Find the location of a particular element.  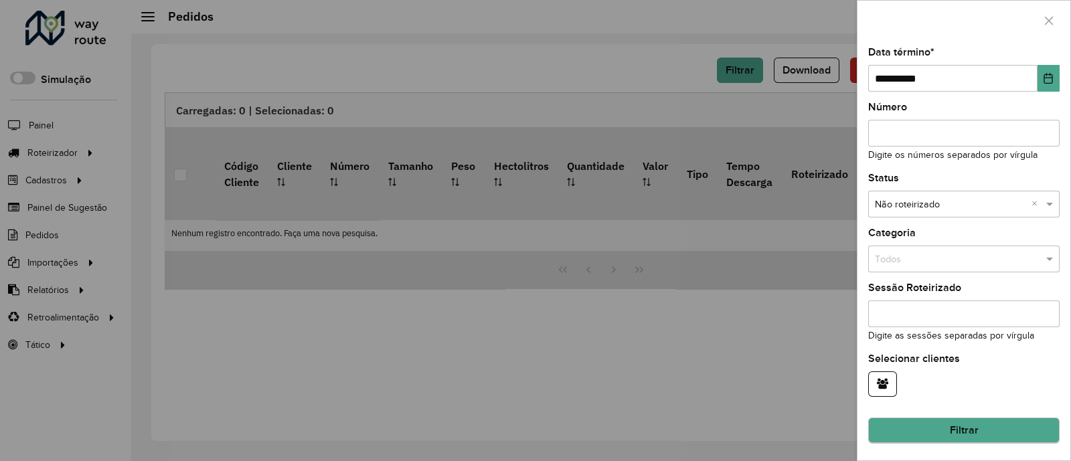

button: Choose Date is located at coordinates (1049, 78).